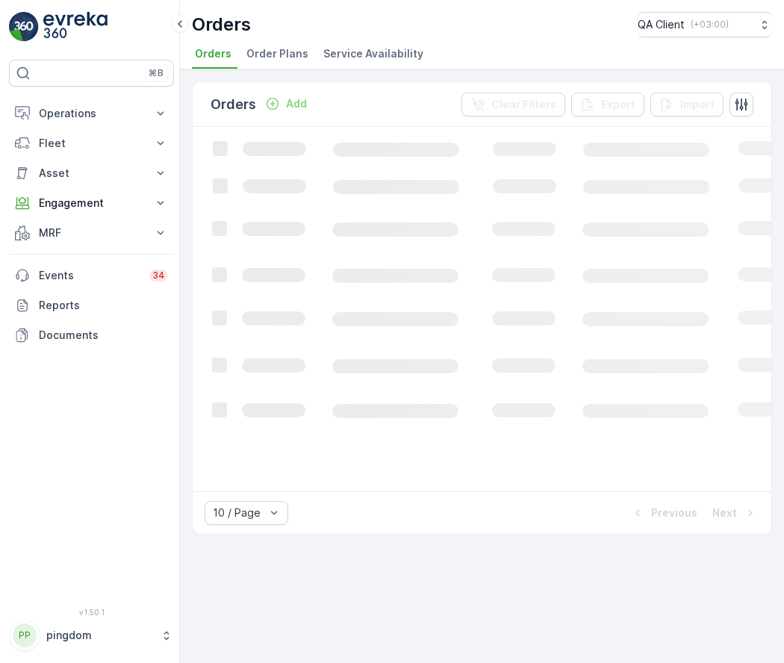  I want to click on span: Service Availability, so click(373, 54).